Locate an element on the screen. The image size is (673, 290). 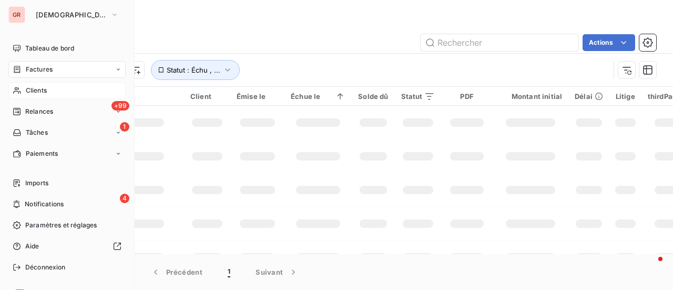
div: Statut is located at coordinates (418, 96).